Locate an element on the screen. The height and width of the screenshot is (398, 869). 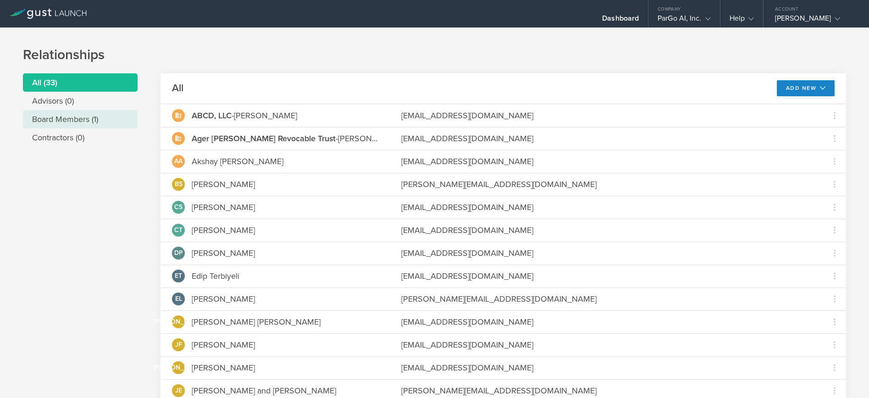
div: Chat Widget is located at coordinates (846, 376).